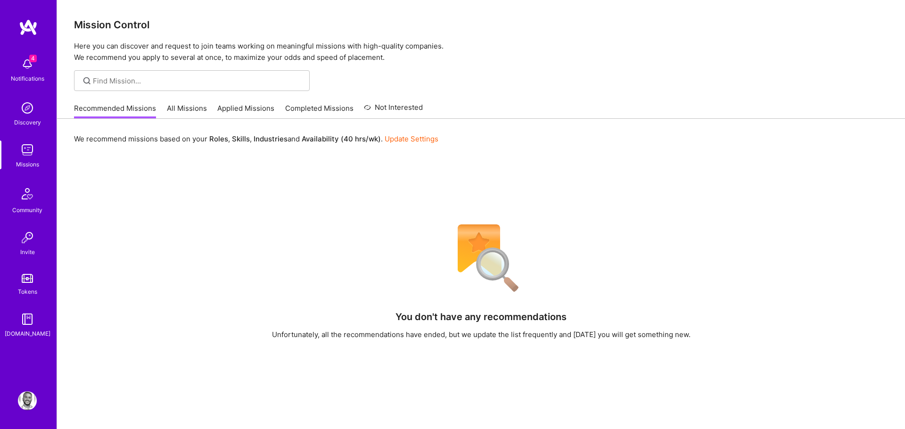 The image size is (905, 429). Describe the element at coordinates (27, 64) in the screenshot. I see `img: bell` at that location.